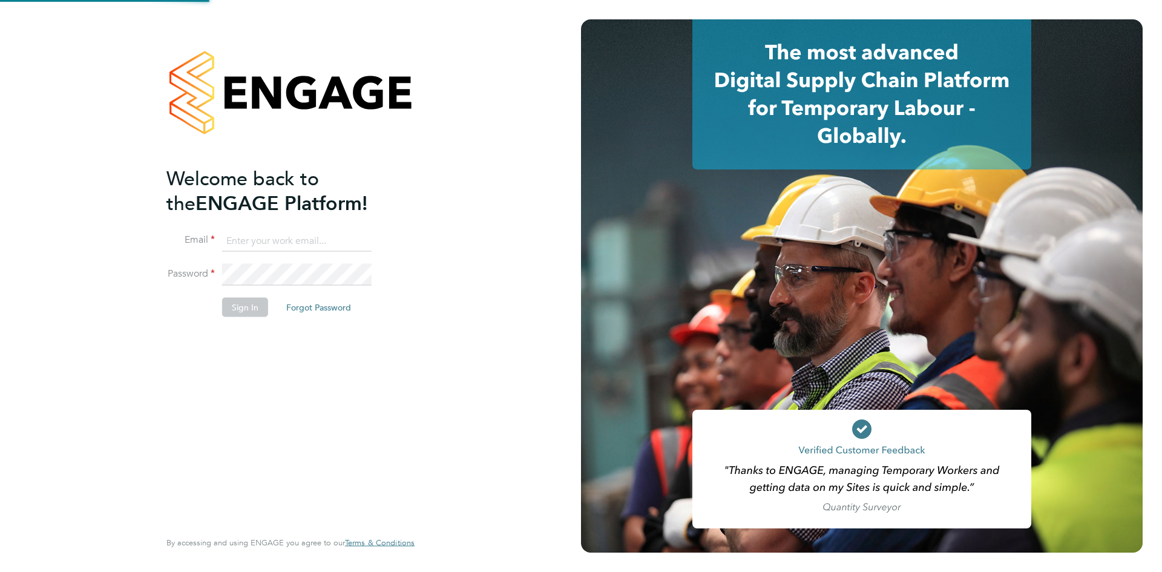 The width and height of the screenshot is (1162, 572). Describe the element at coordinates (290, 542) in the screenshot. I see `span: By accessing and using ENGAGE you agree to our` at that location.